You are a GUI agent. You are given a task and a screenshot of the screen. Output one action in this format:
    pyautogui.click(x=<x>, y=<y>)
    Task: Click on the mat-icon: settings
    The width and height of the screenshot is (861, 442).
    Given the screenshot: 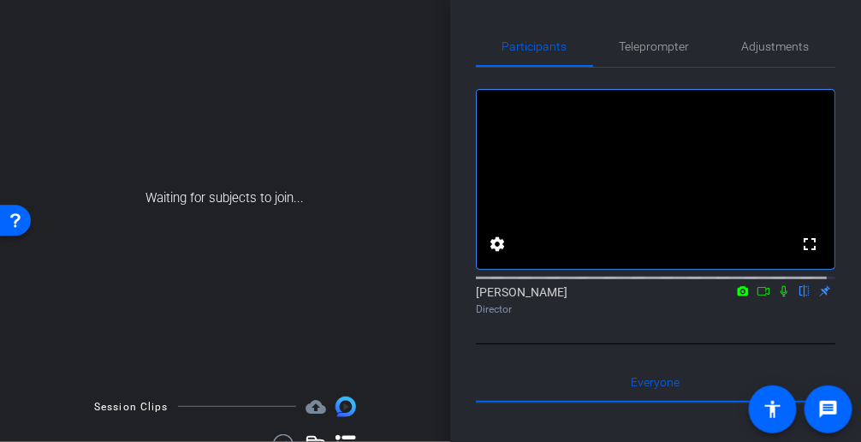 What is the action you would take?
    pyautogui.click(x=498, y=244)
    